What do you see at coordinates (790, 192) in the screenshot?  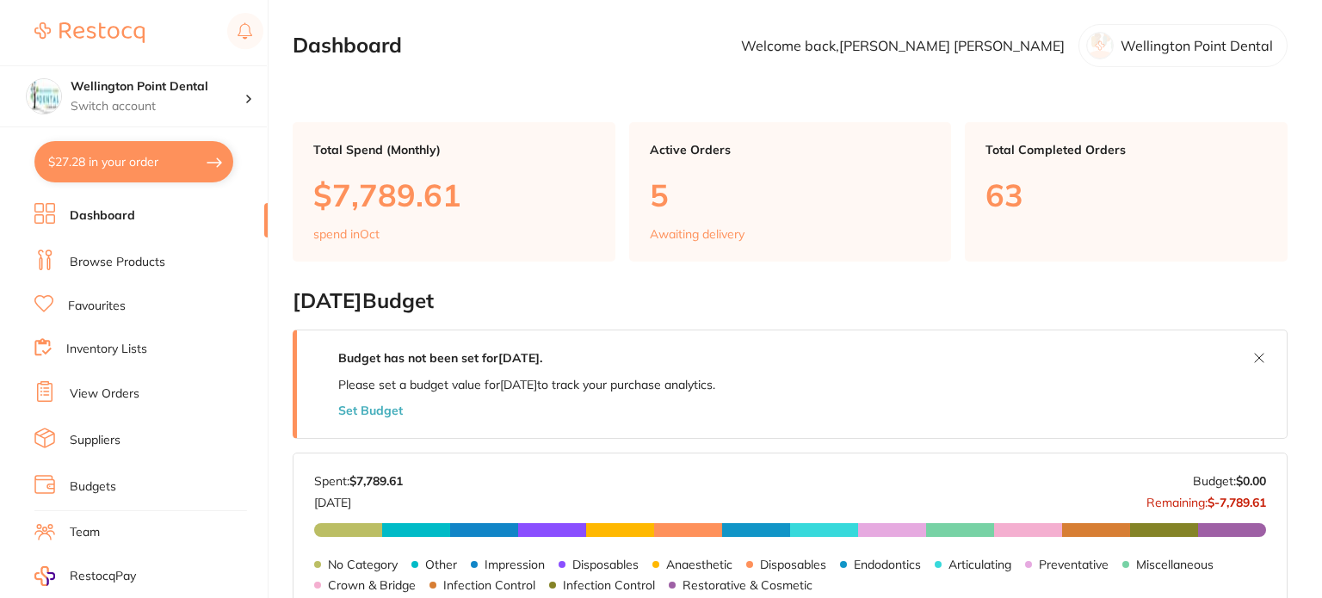 I see `a: Active Orders5Awaiting delivery` at bounding box center [790, 192].